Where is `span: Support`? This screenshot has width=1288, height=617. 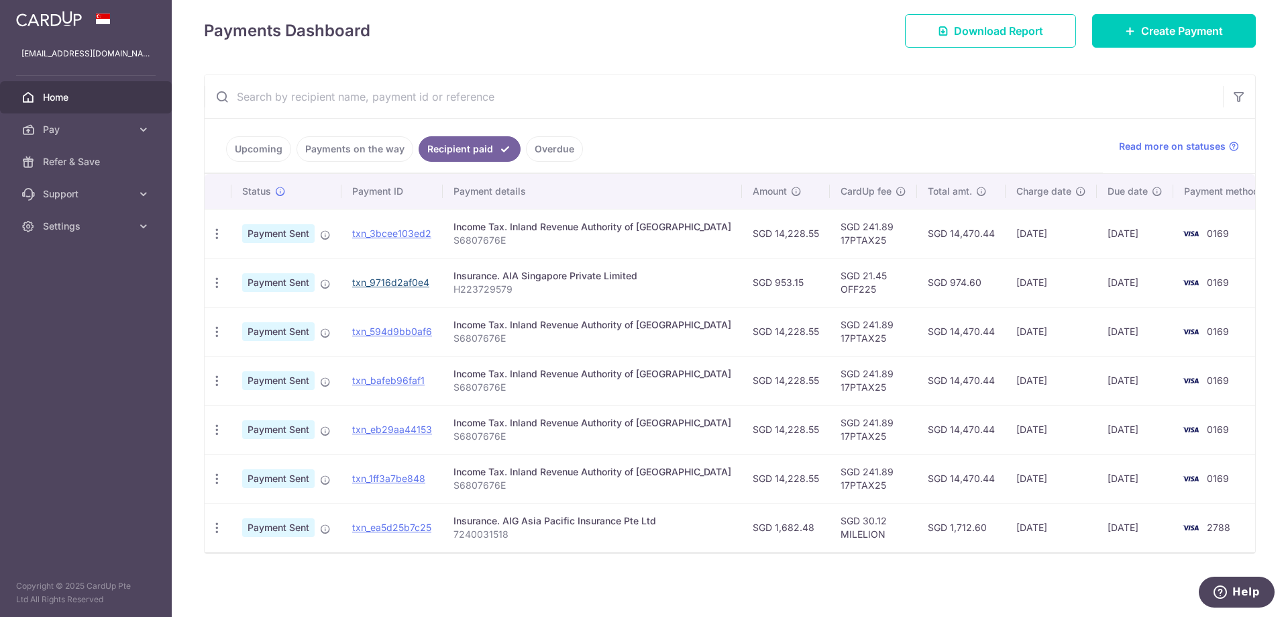
span: Support is located at coordinates (87, 194).